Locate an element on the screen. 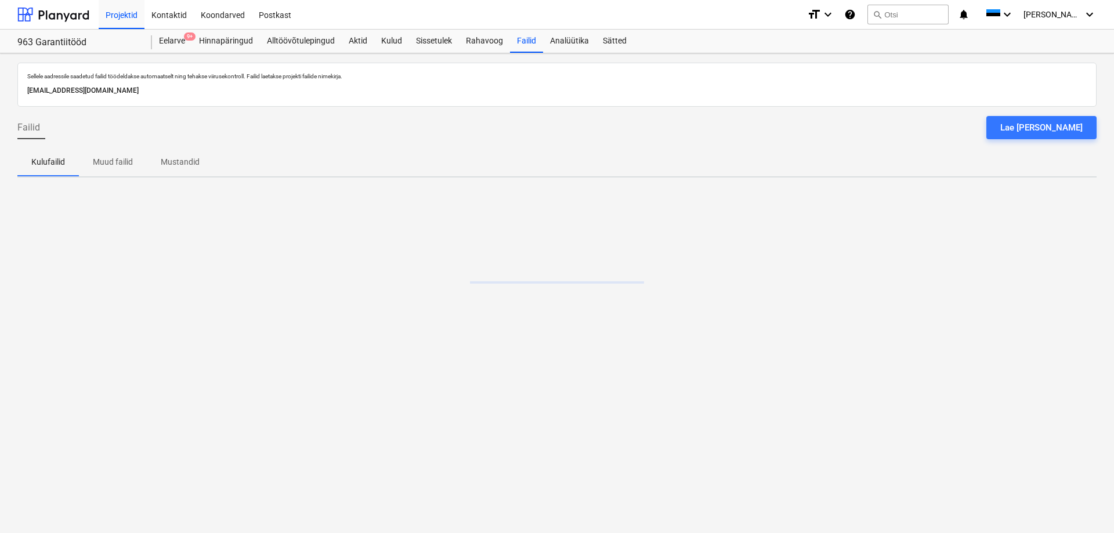 The image size is (1114, 533). a: Aktid is located at coordinates (358, 41).